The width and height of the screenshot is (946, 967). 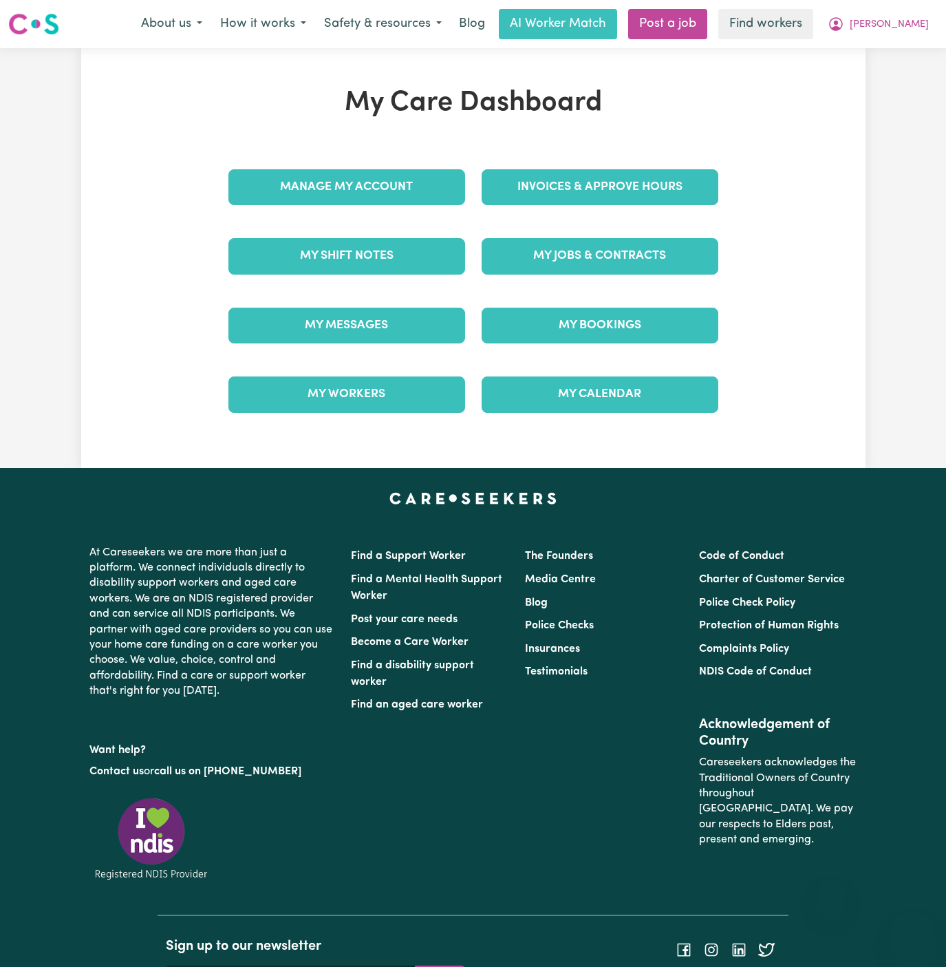 What do you see at coordinates (151, 838) in the screenshot?
I see `img: Registered NDIS provider` at bounding box center [151, 838].